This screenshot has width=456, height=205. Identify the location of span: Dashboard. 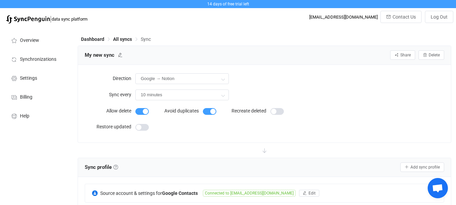
(92, 39).